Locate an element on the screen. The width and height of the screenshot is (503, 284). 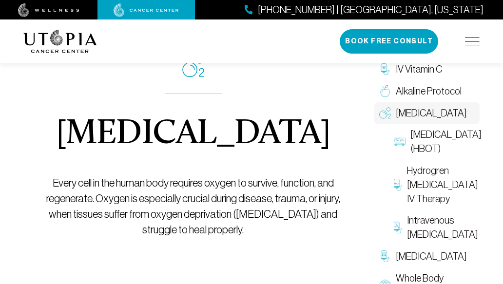
img: logo is located at coordinates (60, 41).